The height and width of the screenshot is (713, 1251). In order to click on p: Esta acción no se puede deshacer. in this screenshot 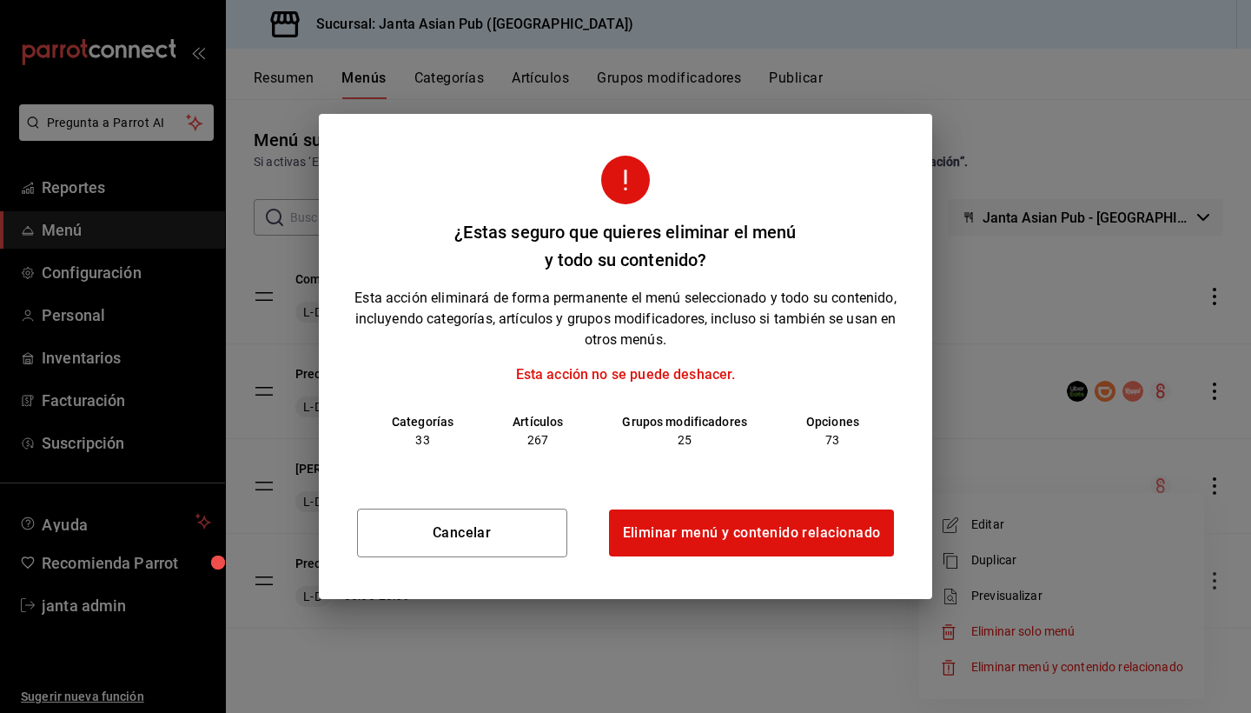, I will do `click(626, 375)`.